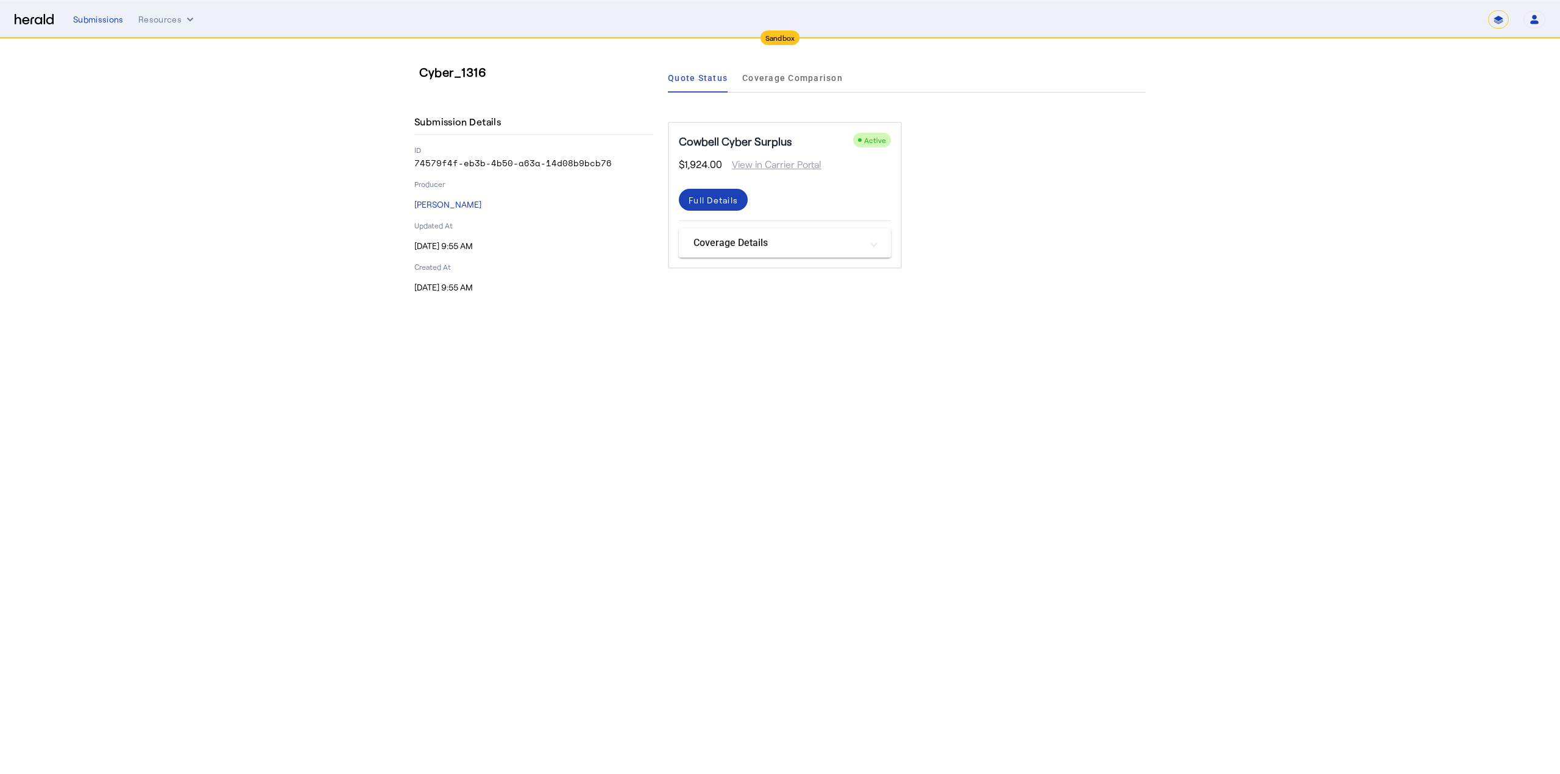 The height and width of the screenshot is (774, 1560). What do you see at coordinates (792, 78) in the screenshot?
I see `span: Coverage Comparison` at bounding box center [792, 78].